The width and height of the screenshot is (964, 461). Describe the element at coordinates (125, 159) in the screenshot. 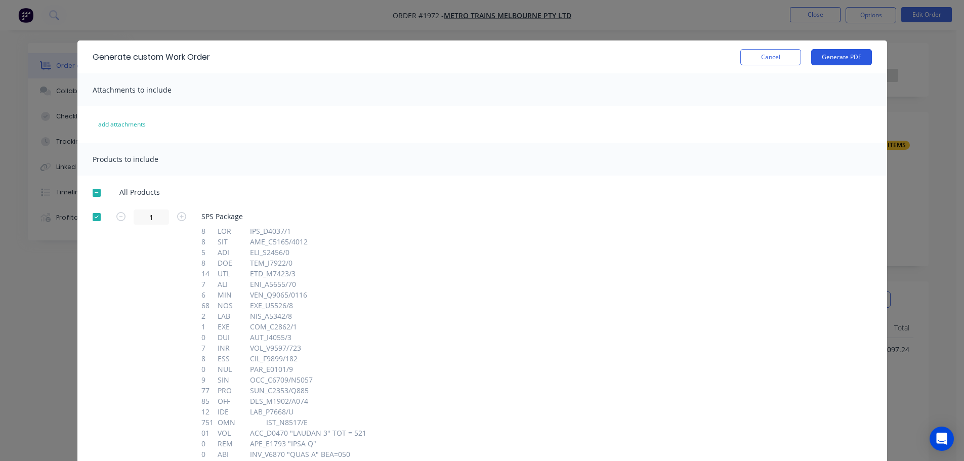

I see `span: Products to include` at that location.